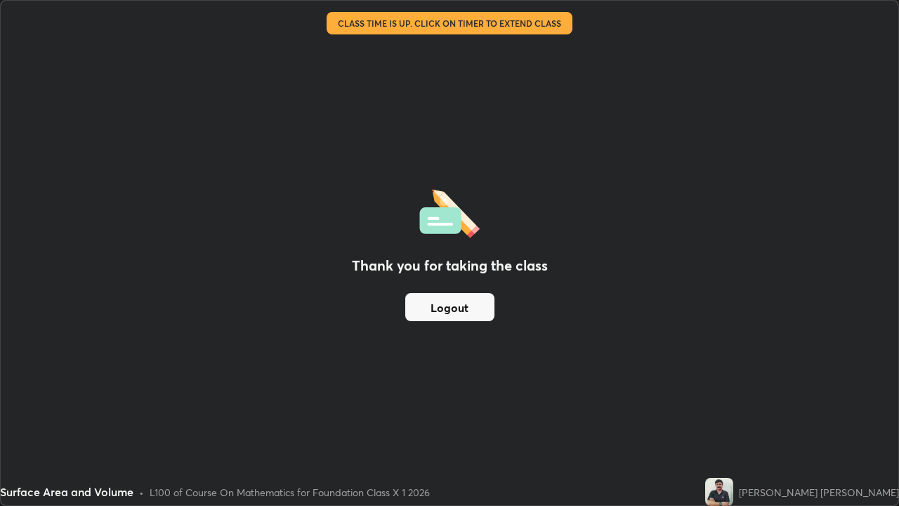 This screenshot has width=899, height=506. What do you see at coordinates (450, 211) in the screenshot?
I see `img: offlineFeedback.1438e8b3.svg` at bounding box center [450, 211].